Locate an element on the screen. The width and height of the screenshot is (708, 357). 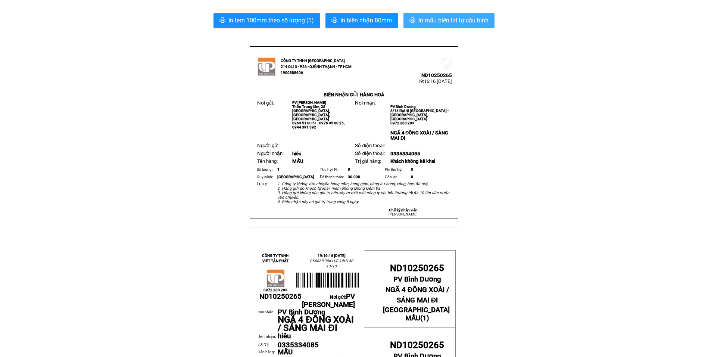
span: Người gửi: is located at coordinates (268, 145).